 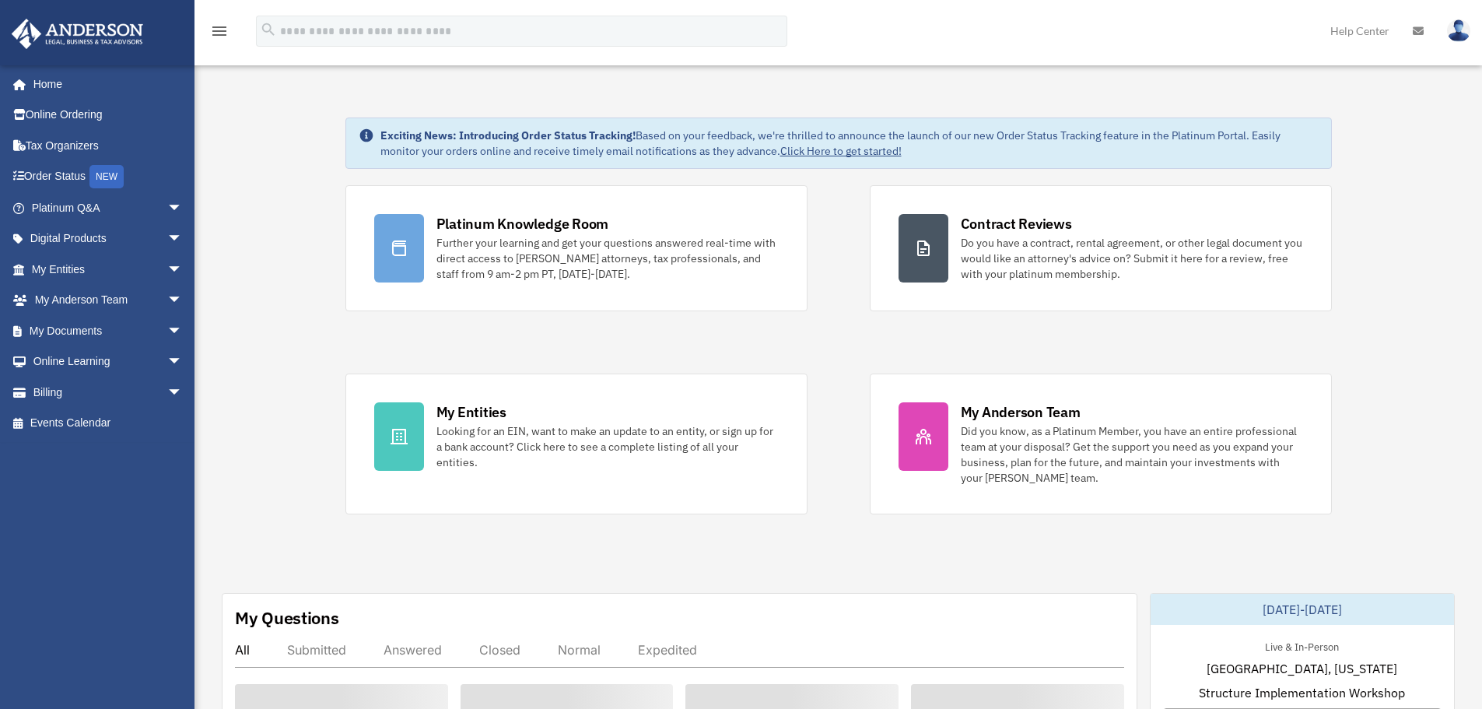 What do you see at coordinates (108, 146) in the screenshot?
I see `a: Tax Organizers` at bounding box center [108, 146].